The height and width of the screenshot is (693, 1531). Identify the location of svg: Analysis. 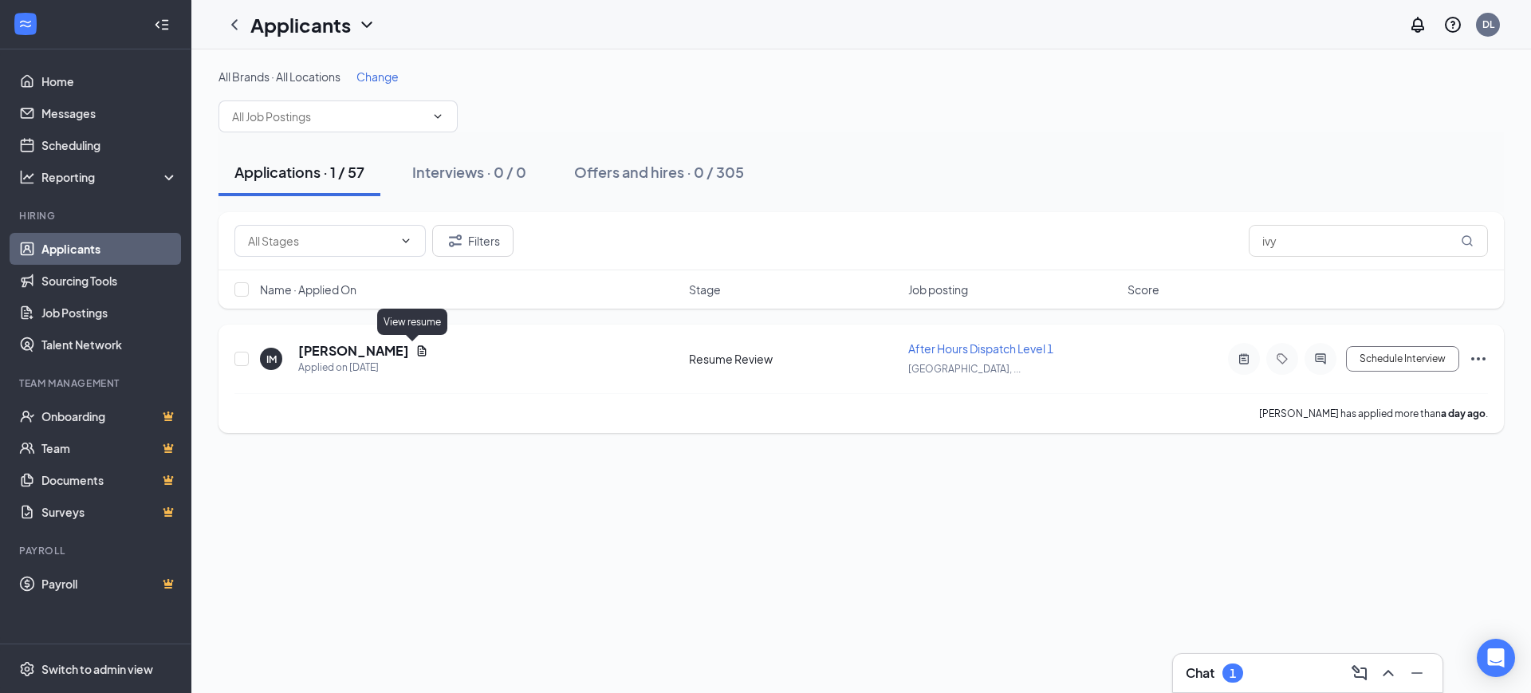
(27, 177).